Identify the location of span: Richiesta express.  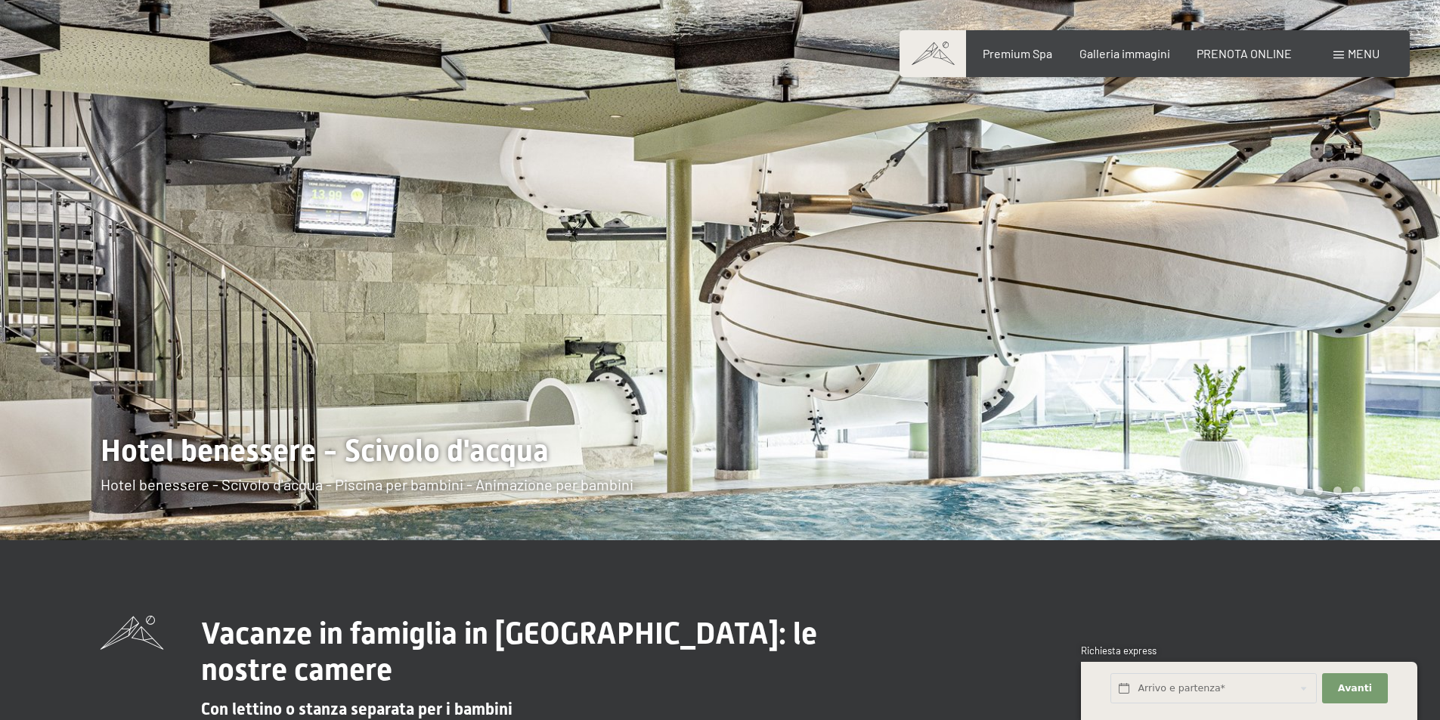
(1119, 651).